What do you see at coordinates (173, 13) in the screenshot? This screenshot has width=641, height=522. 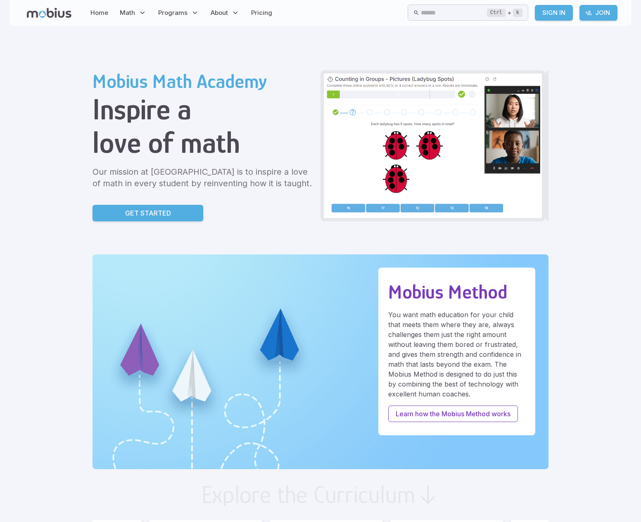 I see `span: Programs` at bounding box center [173, 13].